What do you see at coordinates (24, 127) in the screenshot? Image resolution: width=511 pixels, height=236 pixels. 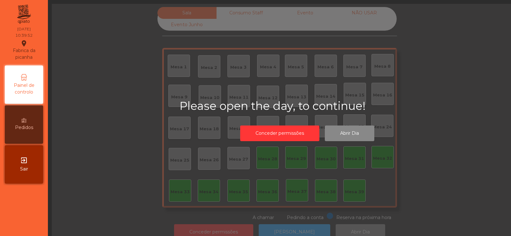 I see `span: Pedidos` at bounding box center [24, 127].